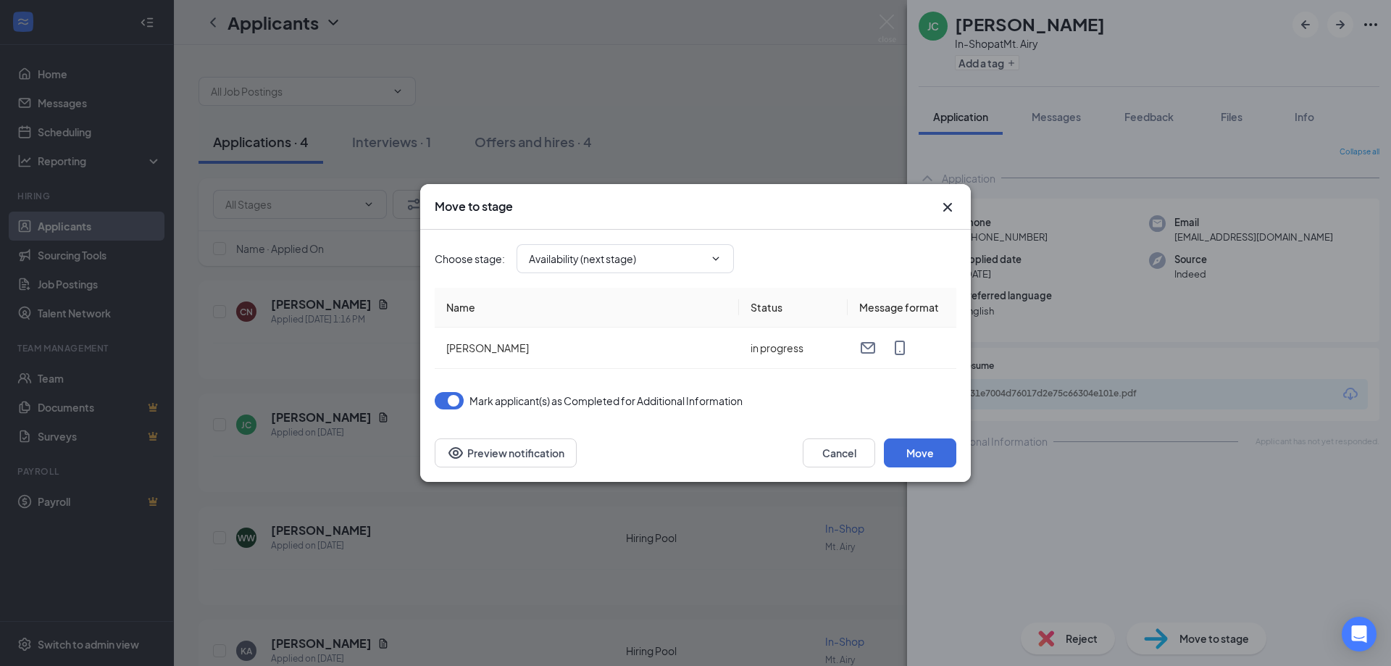 This screenshot has width=1391, height=666. What do you see at coordinates (1360, 634) in the screenshot?
I see `div: Open Intercom Messenger` at bounding box center [1360, 634].